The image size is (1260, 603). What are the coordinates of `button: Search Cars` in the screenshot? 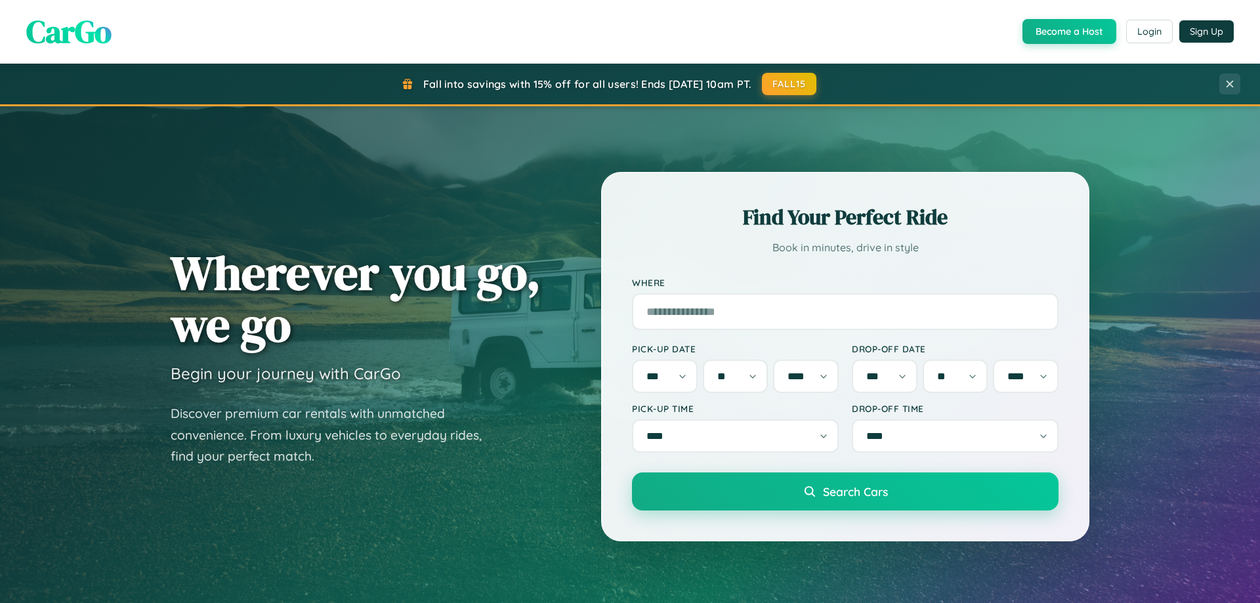 It's located at (845, 491).